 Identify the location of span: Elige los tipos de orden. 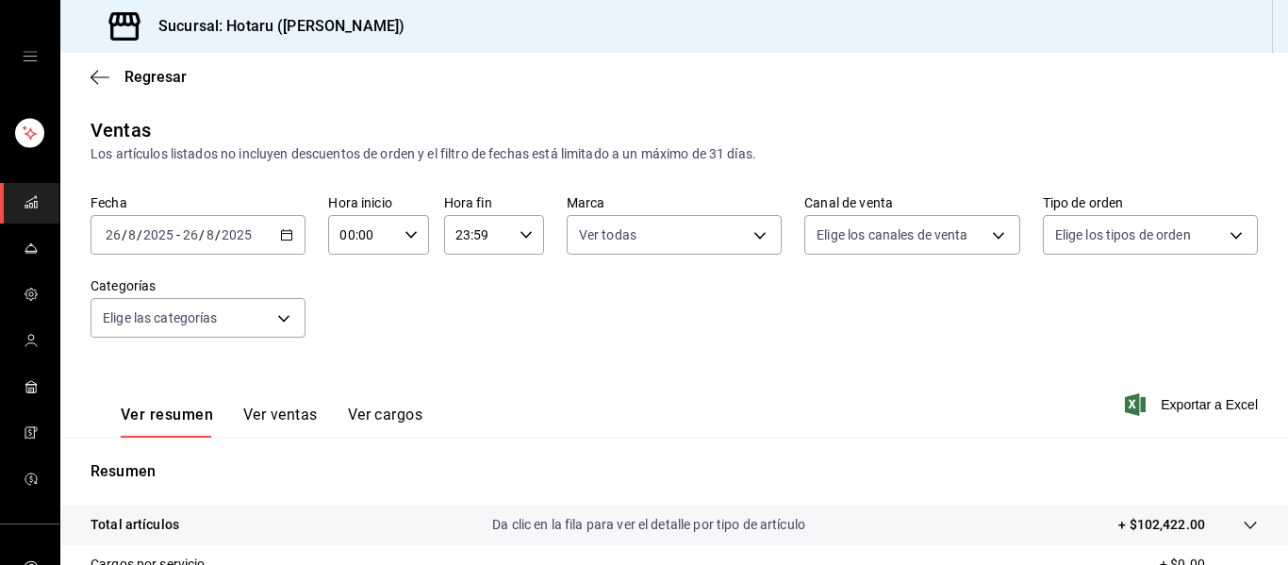
(1123, 235).